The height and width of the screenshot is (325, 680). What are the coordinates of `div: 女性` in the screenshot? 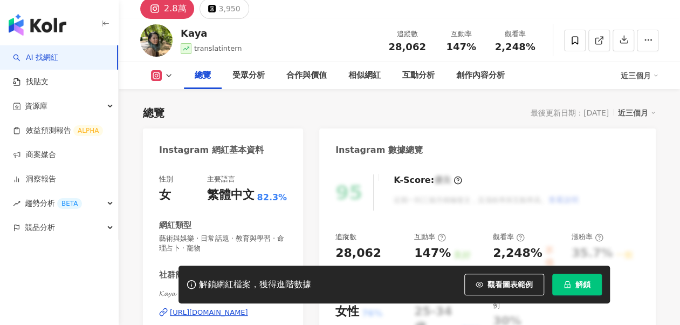 It's located at (347, 311).